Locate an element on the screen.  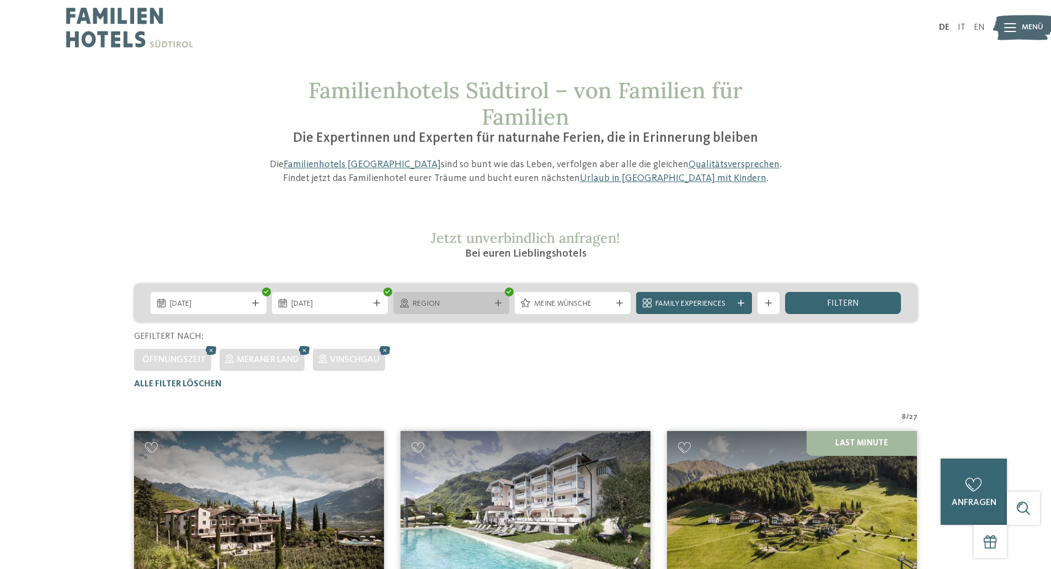
span: 27 is located at coordinates (913, 417).